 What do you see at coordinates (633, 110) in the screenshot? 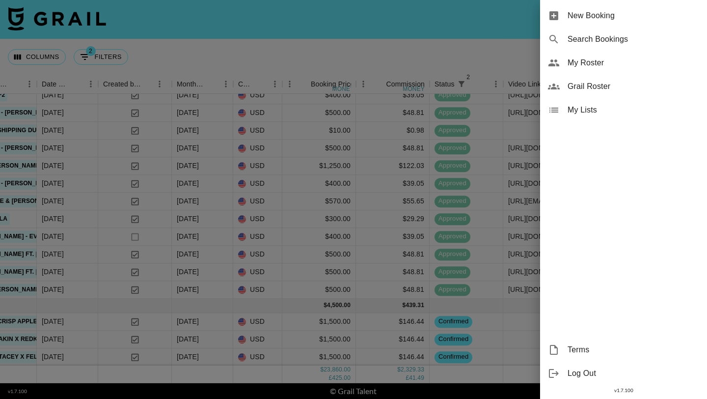
I see `span: My Lists` at bounding box center [633, 110].